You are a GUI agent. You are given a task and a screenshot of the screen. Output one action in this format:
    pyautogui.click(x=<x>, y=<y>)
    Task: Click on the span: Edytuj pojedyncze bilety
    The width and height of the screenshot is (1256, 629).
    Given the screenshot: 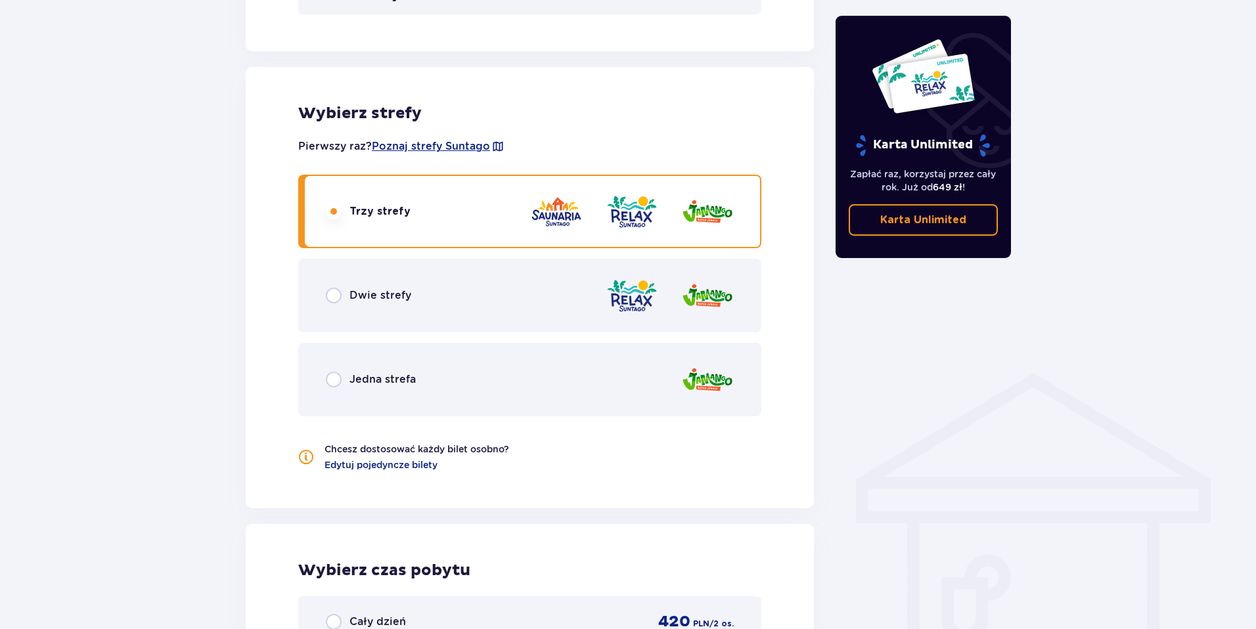 What is the action you would take?
    pyautogui.click(x=381, y=465)
    